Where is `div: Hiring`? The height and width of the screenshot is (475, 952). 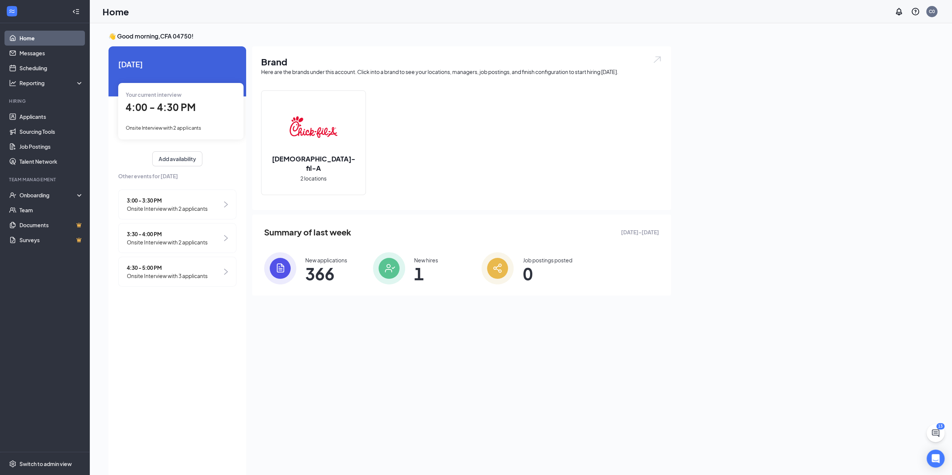 div: Hiring is located at coordinates (45, 101).